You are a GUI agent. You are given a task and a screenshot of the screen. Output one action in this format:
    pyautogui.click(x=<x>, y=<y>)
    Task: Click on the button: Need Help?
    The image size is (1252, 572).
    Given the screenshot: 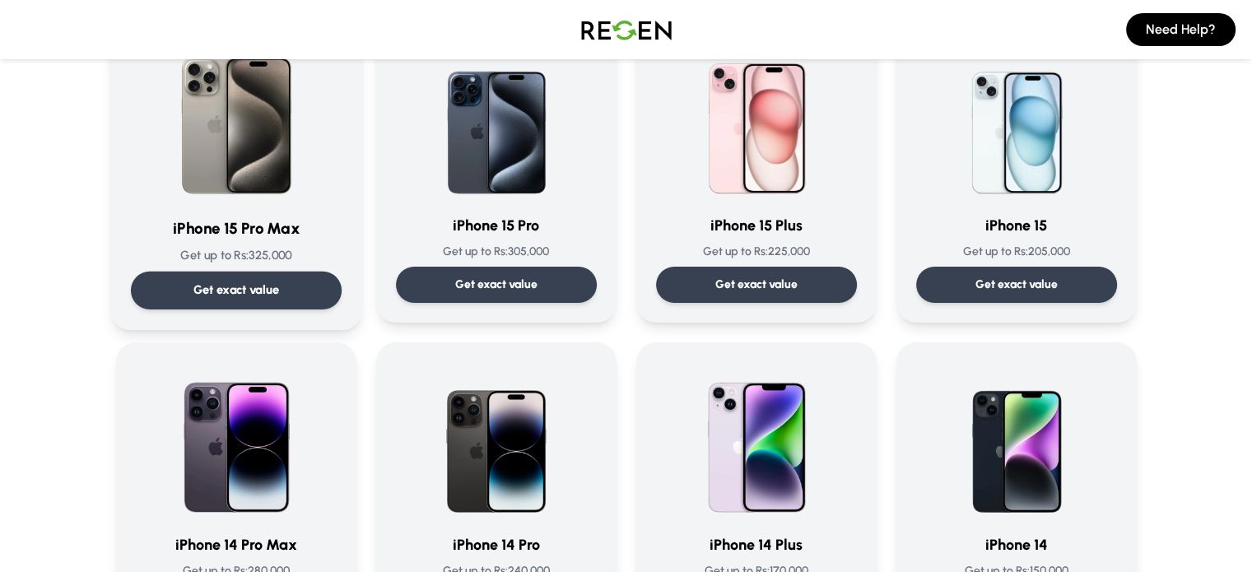 What is the action you would take?
    pyautogui.click(x=1181, y=30)
    